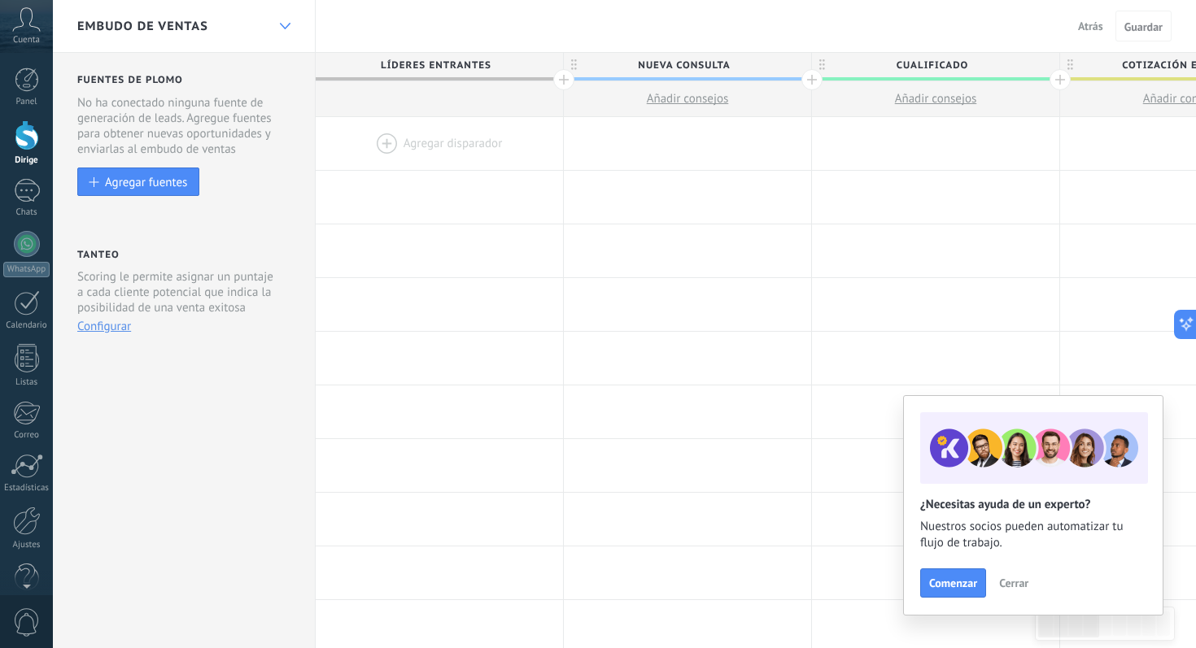 The height and width of the screenshot is (648, 1196). Describe the element at coordinates (26, 269) in the screenshot. I see `font: WhatsApp` at that location.